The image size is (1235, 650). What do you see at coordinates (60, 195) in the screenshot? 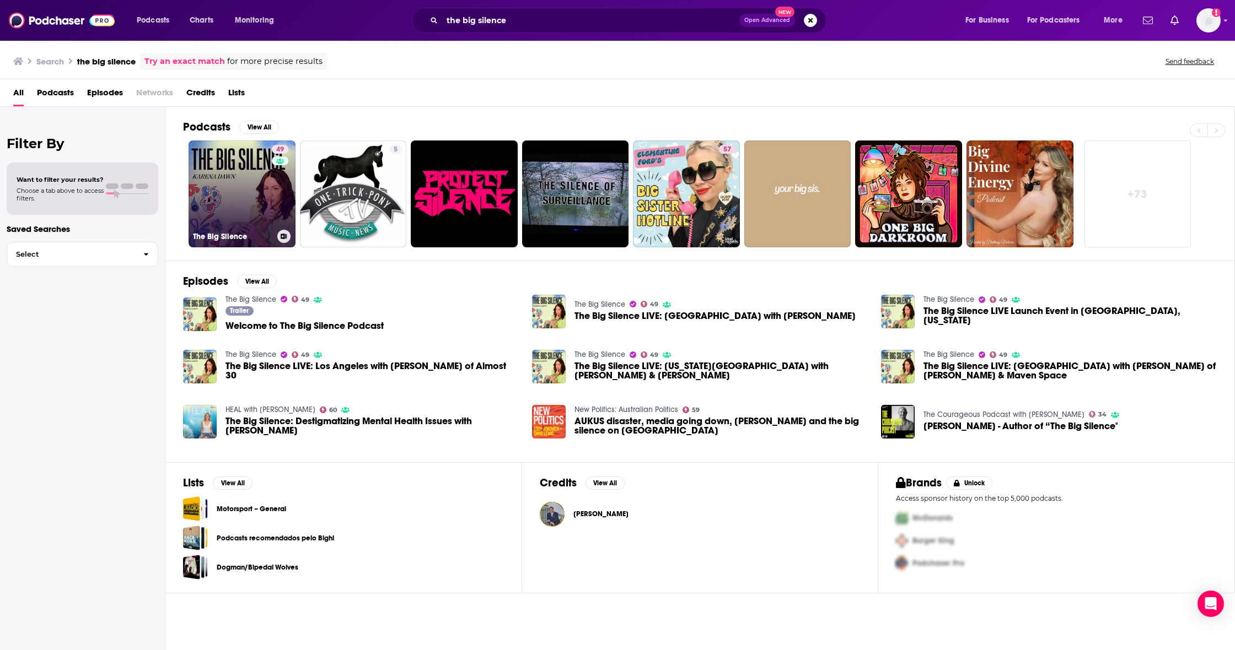
I see `span: Choose a tab above to access filters.` at bounding box center [60, 195].